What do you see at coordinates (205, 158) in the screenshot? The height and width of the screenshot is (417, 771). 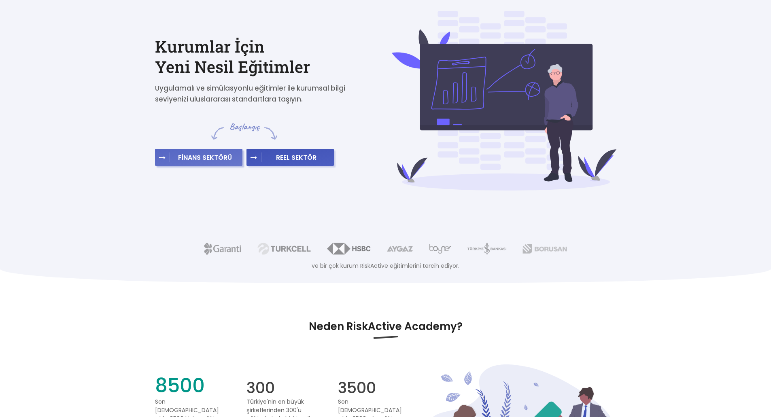 I see `span: FİNANS SEKTÖRÜ` at bounding box center [205, 158].